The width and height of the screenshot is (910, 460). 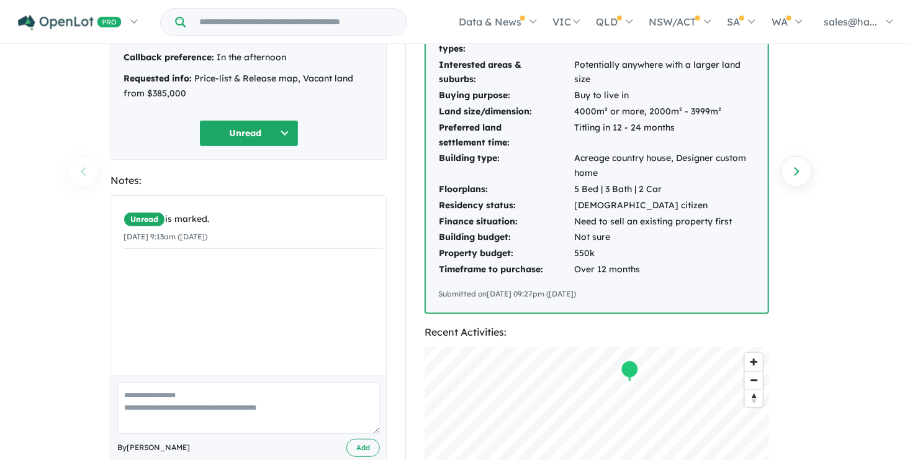 I want to click on strong: Requested info:, so click(x=158, y=78).